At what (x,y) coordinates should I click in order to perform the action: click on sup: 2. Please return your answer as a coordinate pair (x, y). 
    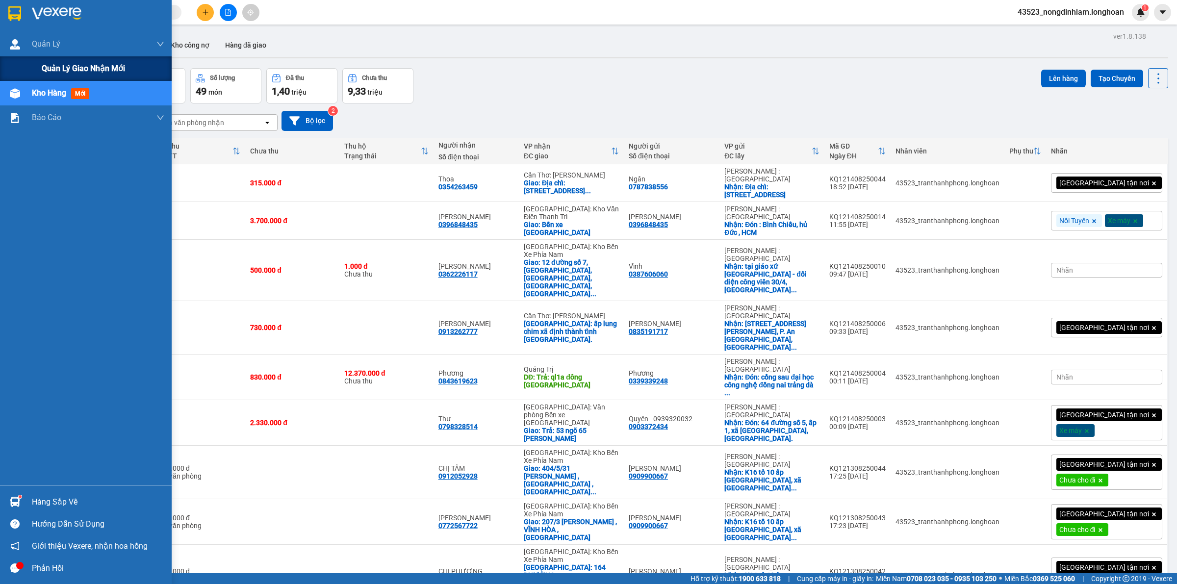
    Looking at the image, I should click on (333, 111).